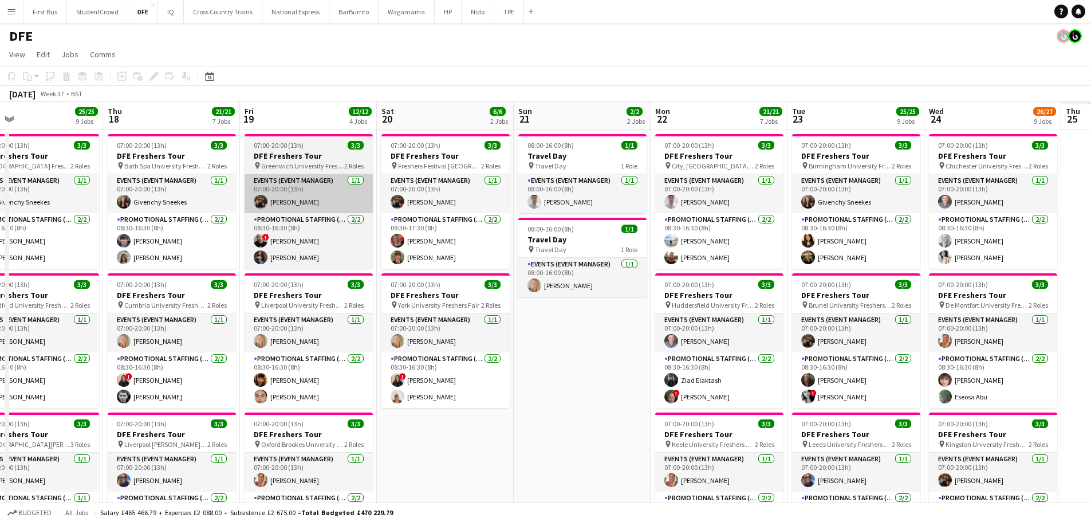 The width and height of the screenshot is (1091, 522). I want to click on button: National Express, so click(295, 11).